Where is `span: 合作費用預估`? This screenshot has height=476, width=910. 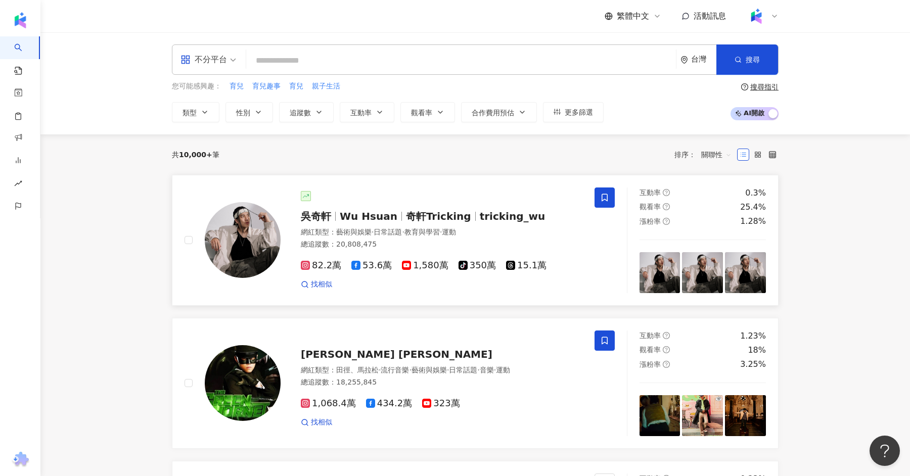
span: 合作費用預估 is located at coordinates (493, 113).